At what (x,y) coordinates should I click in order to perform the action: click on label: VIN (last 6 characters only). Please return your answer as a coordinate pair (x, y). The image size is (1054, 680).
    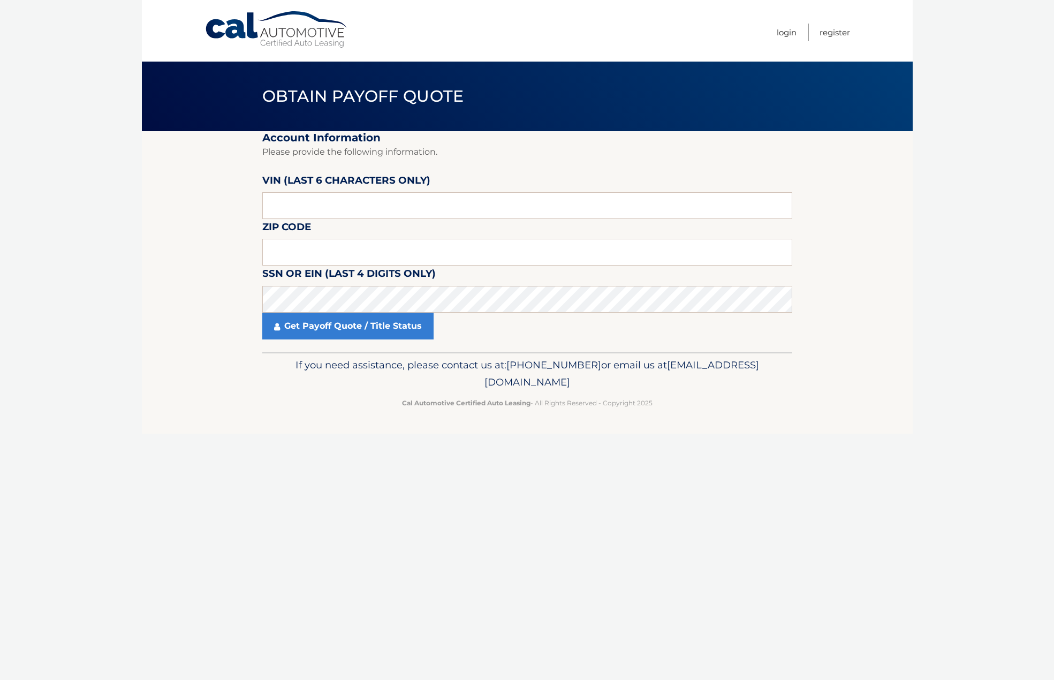
    Looking at the image, I should click on (346, 182).